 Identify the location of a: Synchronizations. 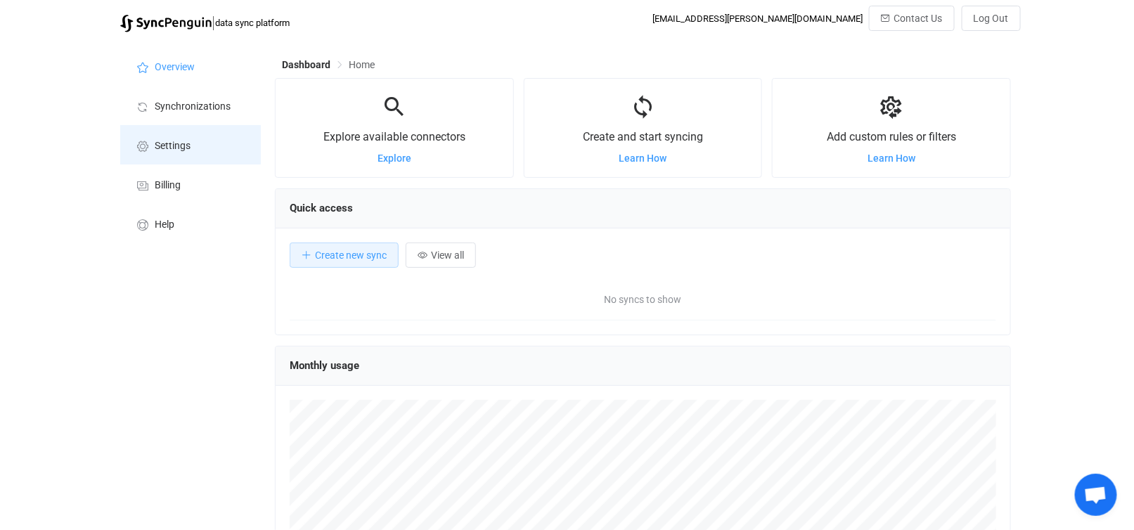
(190, 105).